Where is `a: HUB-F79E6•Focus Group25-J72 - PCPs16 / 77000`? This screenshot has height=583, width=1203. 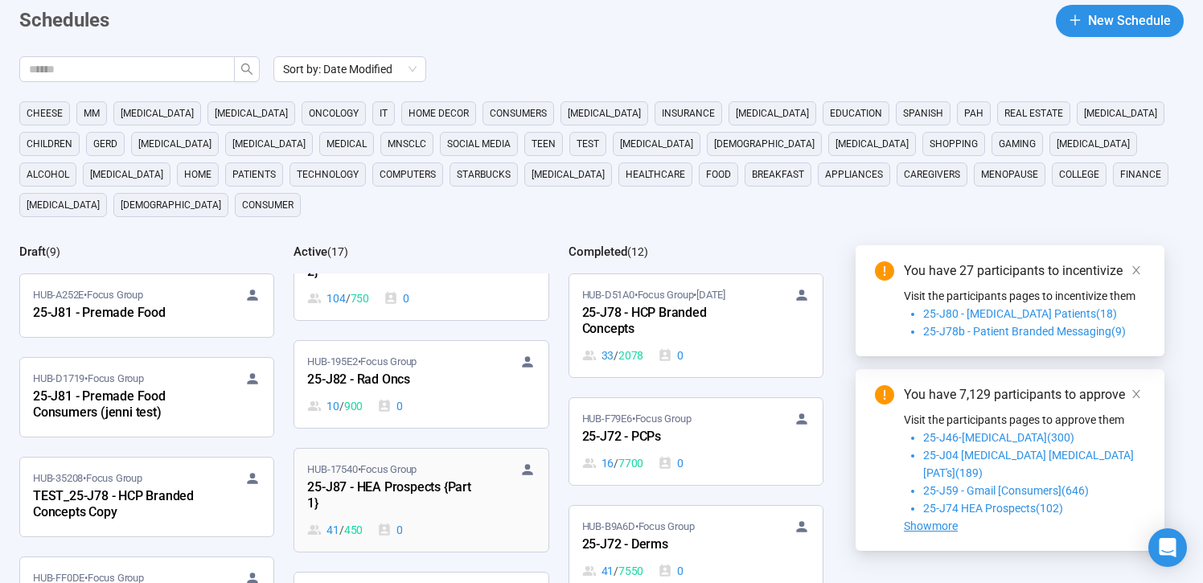 a: HUB-F79E6•Focus Group25-J72 - PCPs16 / 77000 is located at coordinates (695, 441).